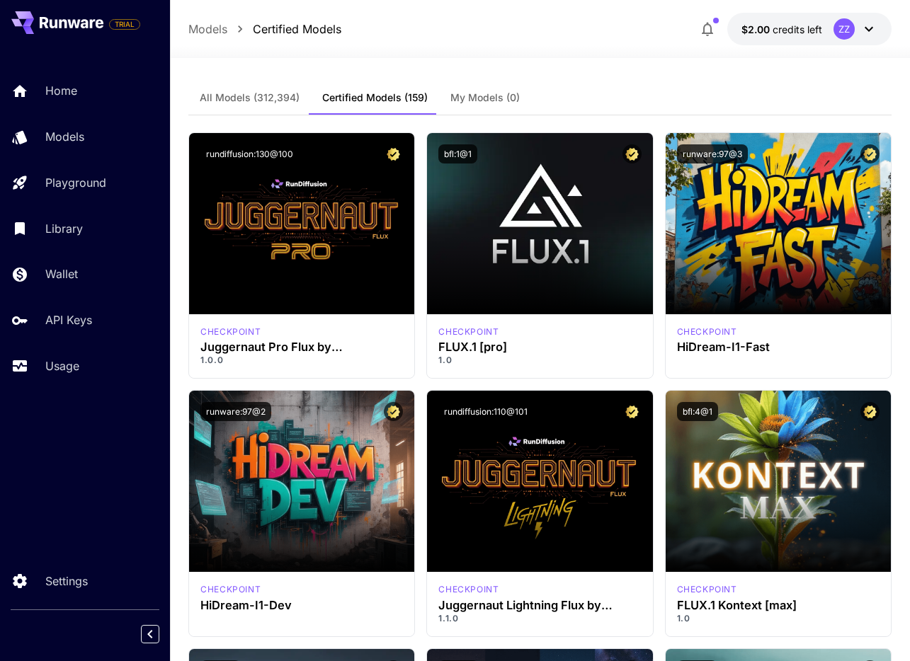  I want to click on span: Add your payment card to enable full platform functionality., so click(125, 24).